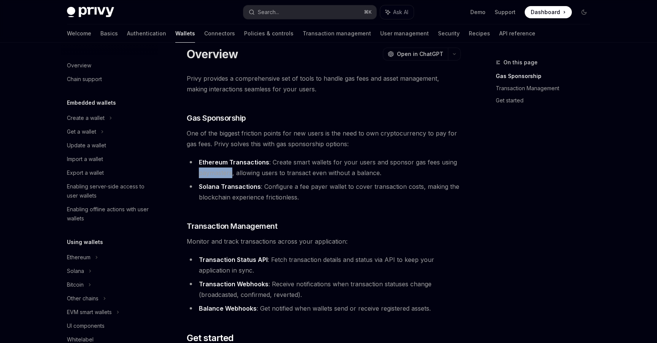 The width and height of the screenshot is (657, 343). I want to click on h5: Using wallets, so click(85, 242).